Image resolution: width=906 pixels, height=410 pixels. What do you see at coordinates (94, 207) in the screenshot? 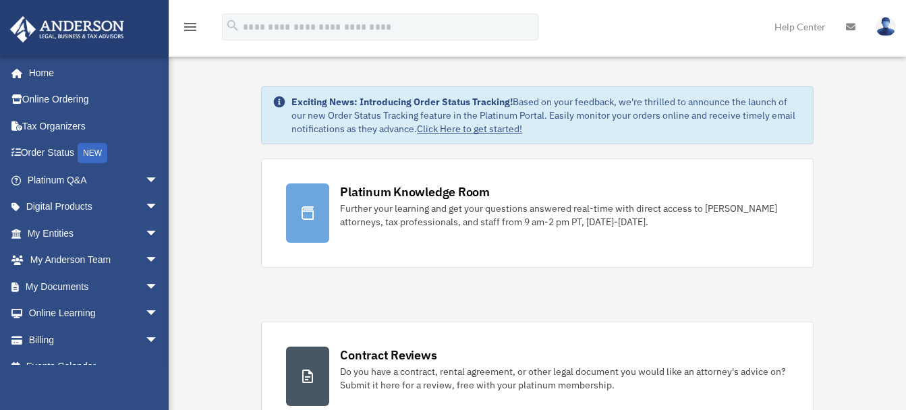
I see `a: Digital Productsarrow_drop_down` at bounding box center [94, 207].